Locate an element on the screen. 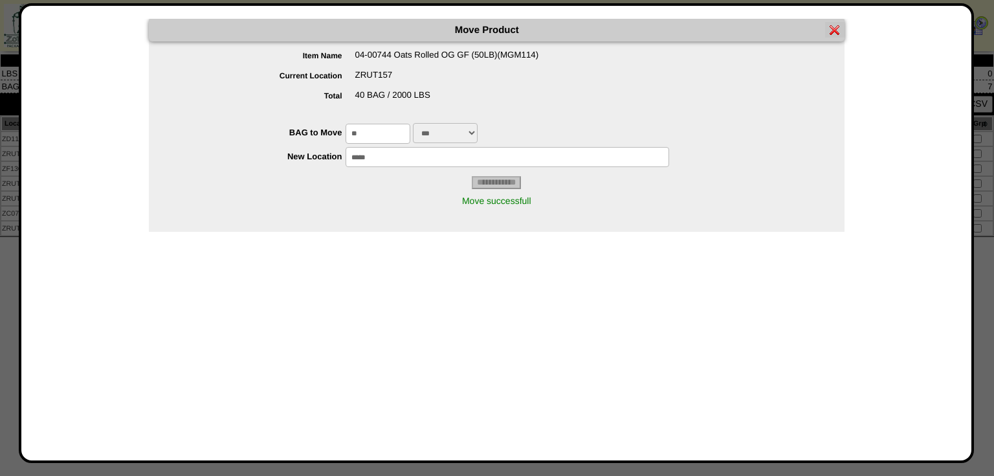 Image resolution: width=994 pixels, height=476 pixels. label: New Location is located at coordinates (260, 156).